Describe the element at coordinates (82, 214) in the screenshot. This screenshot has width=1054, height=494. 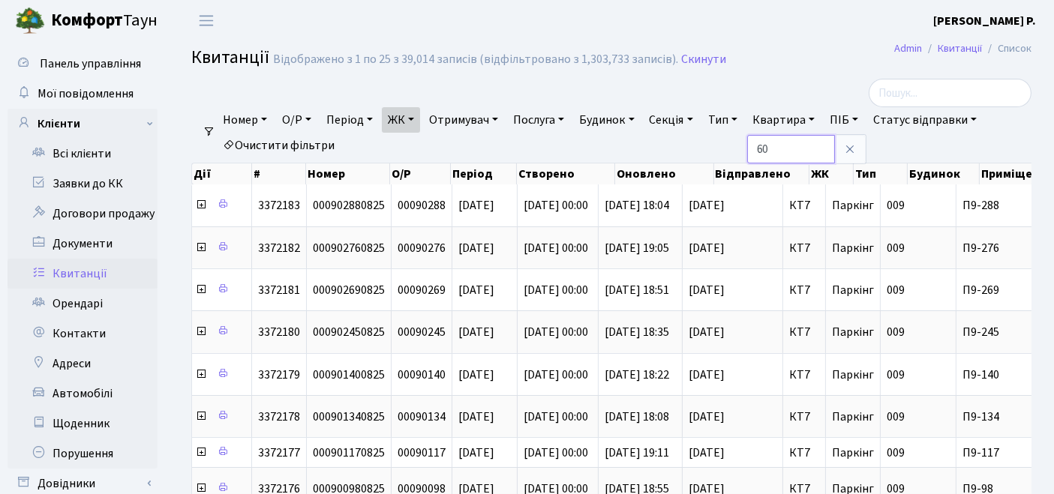
I see `a: Договори продажу` at that location.